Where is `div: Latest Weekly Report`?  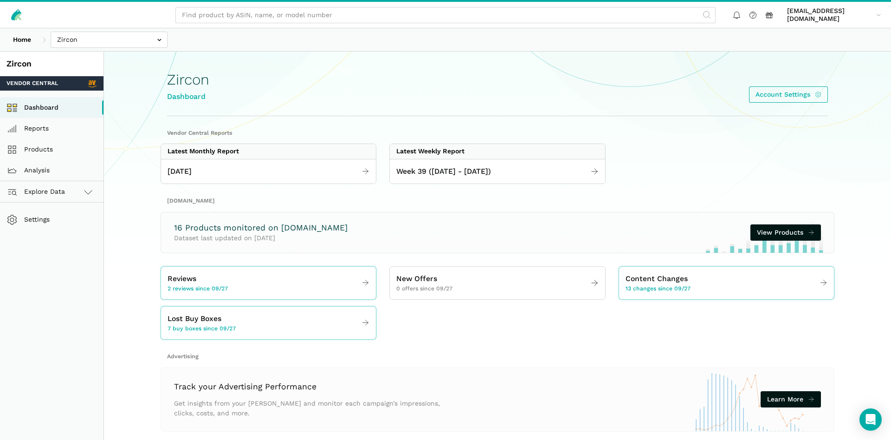
div: Latest Weekly Report is located at coordinates (430, 151).